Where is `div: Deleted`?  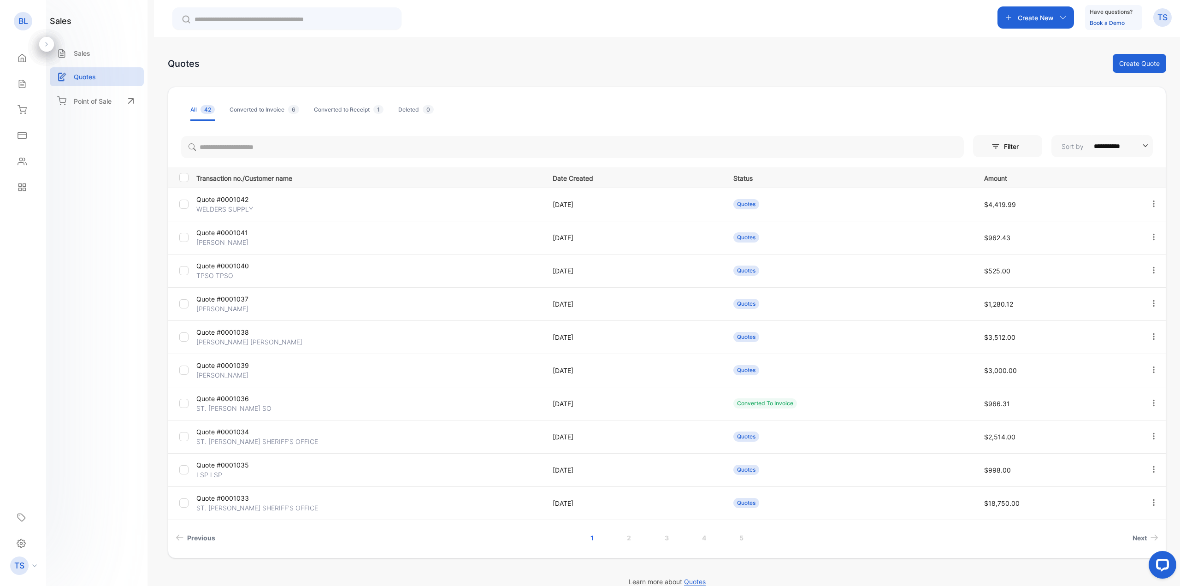 div: Deleted is located at coordinates (416, 110).